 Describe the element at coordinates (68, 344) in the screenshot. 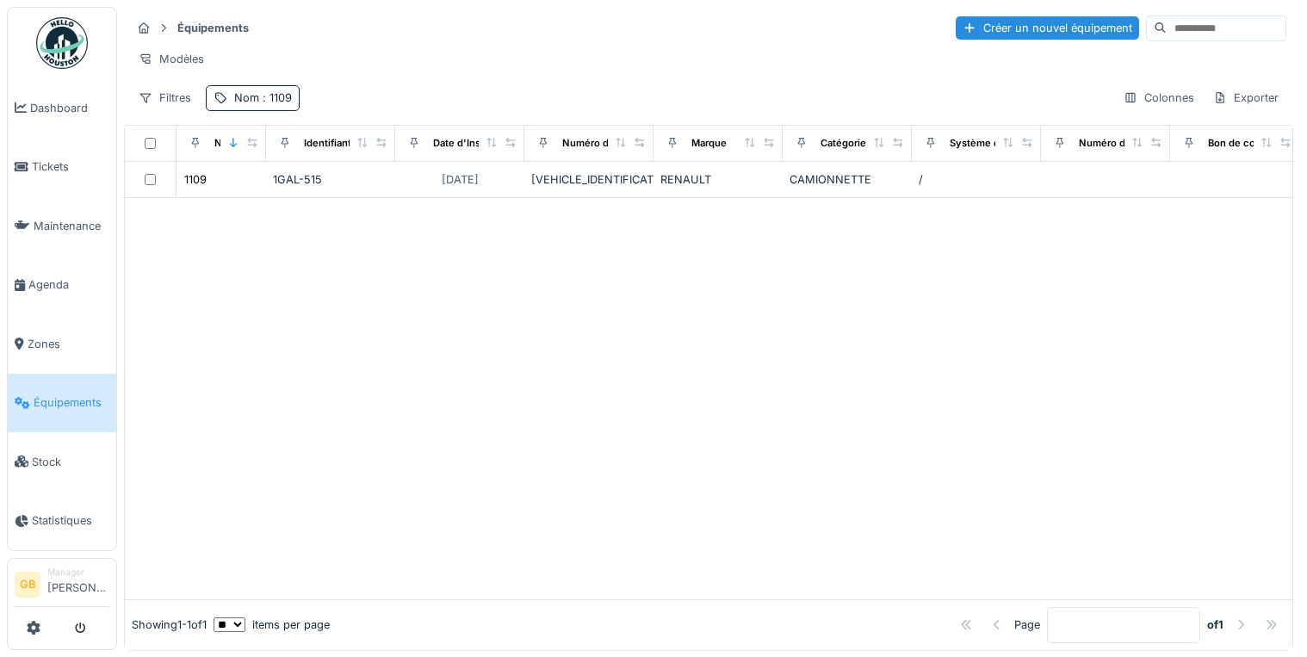

I see `span: Zones` at that location.